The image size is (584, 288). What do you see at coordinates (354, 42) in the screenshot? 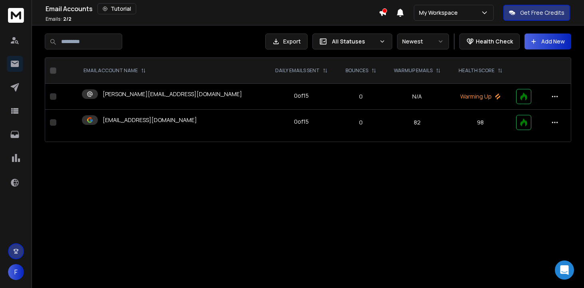
I see `p: All Statuses` at bounding box center [354, 42].